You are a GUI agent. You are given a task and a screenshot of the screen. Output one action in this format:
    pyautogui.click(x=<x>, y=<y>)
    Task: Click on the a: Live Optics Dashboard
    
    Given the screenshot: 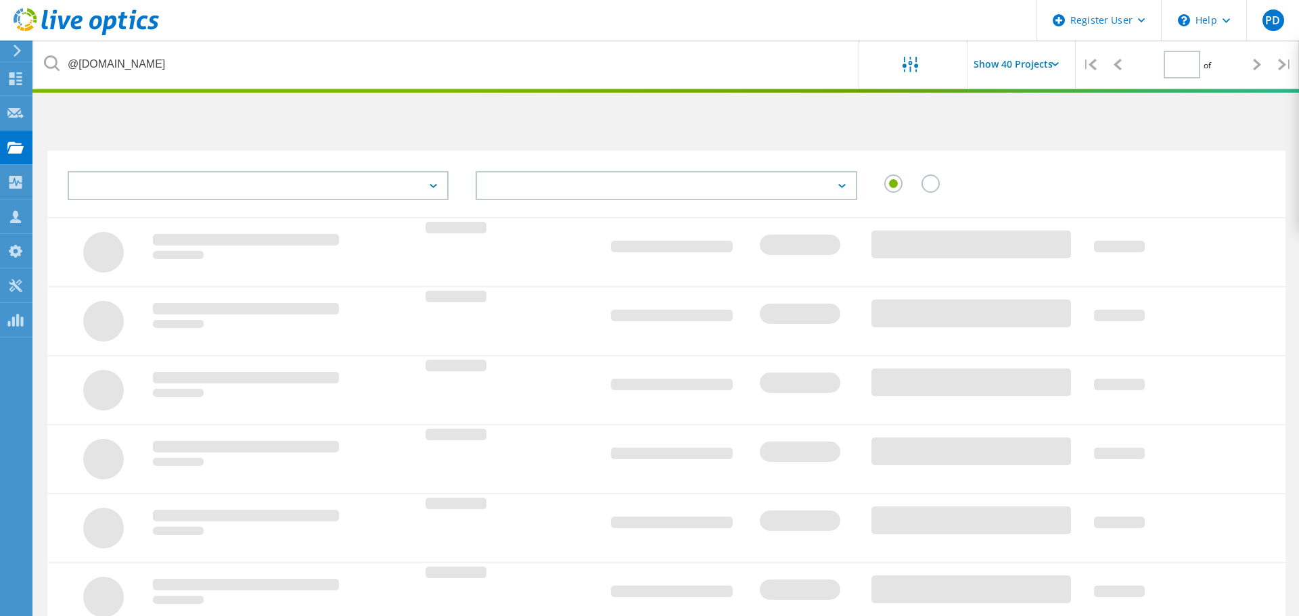 What is the action you would take?
    pyautogui.click(x=86, y=33)
    